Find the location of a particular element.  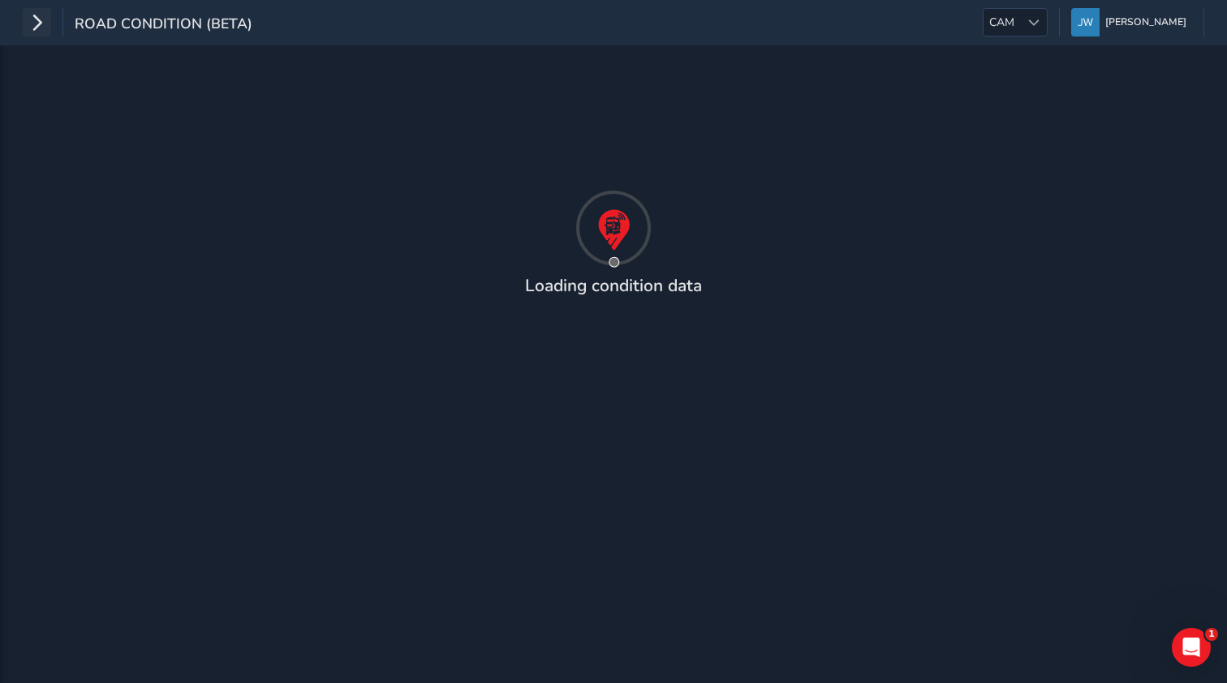

span: 1 is located at coordinates (1212, 635).